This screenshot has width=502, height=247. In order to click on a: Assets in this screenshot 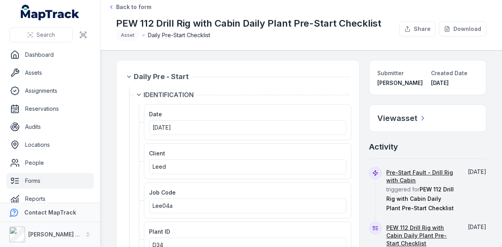, I will do `click(50, 73)`.